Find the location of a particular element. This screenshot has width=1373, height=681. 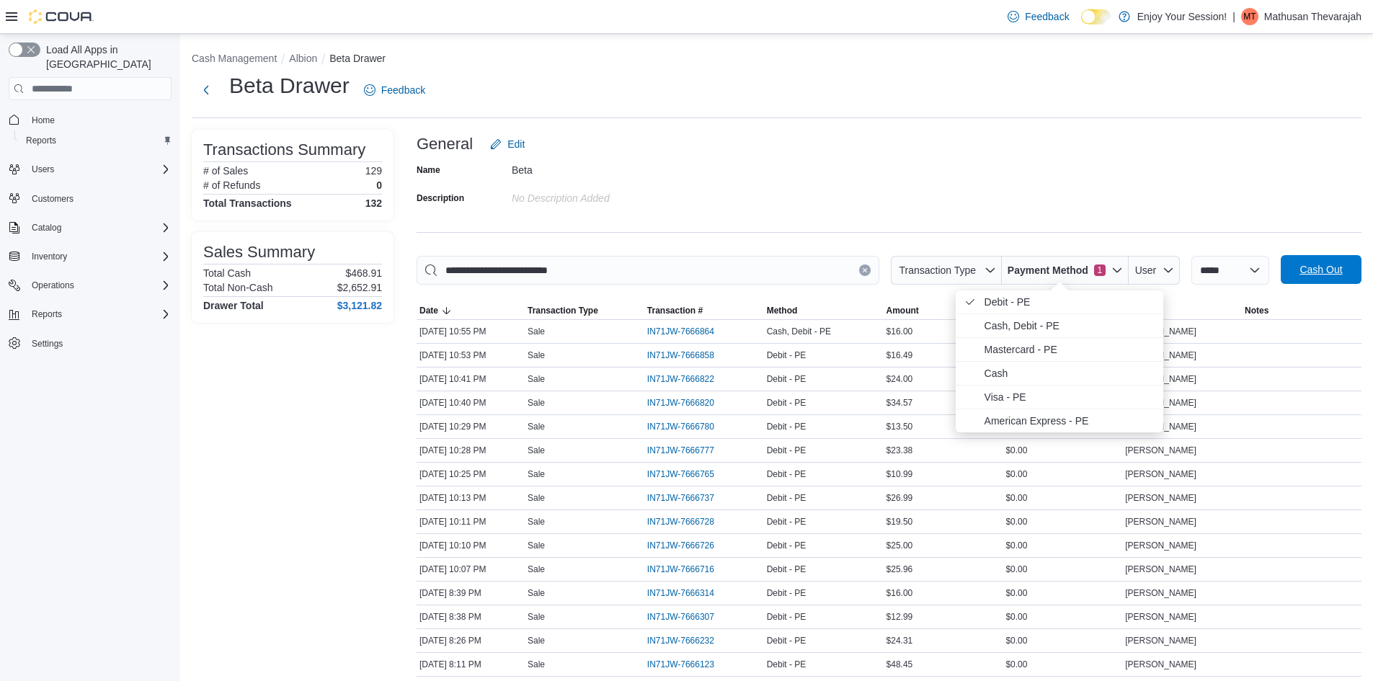

button: IN71JW-7666822 is located at coordinates (688, 379).